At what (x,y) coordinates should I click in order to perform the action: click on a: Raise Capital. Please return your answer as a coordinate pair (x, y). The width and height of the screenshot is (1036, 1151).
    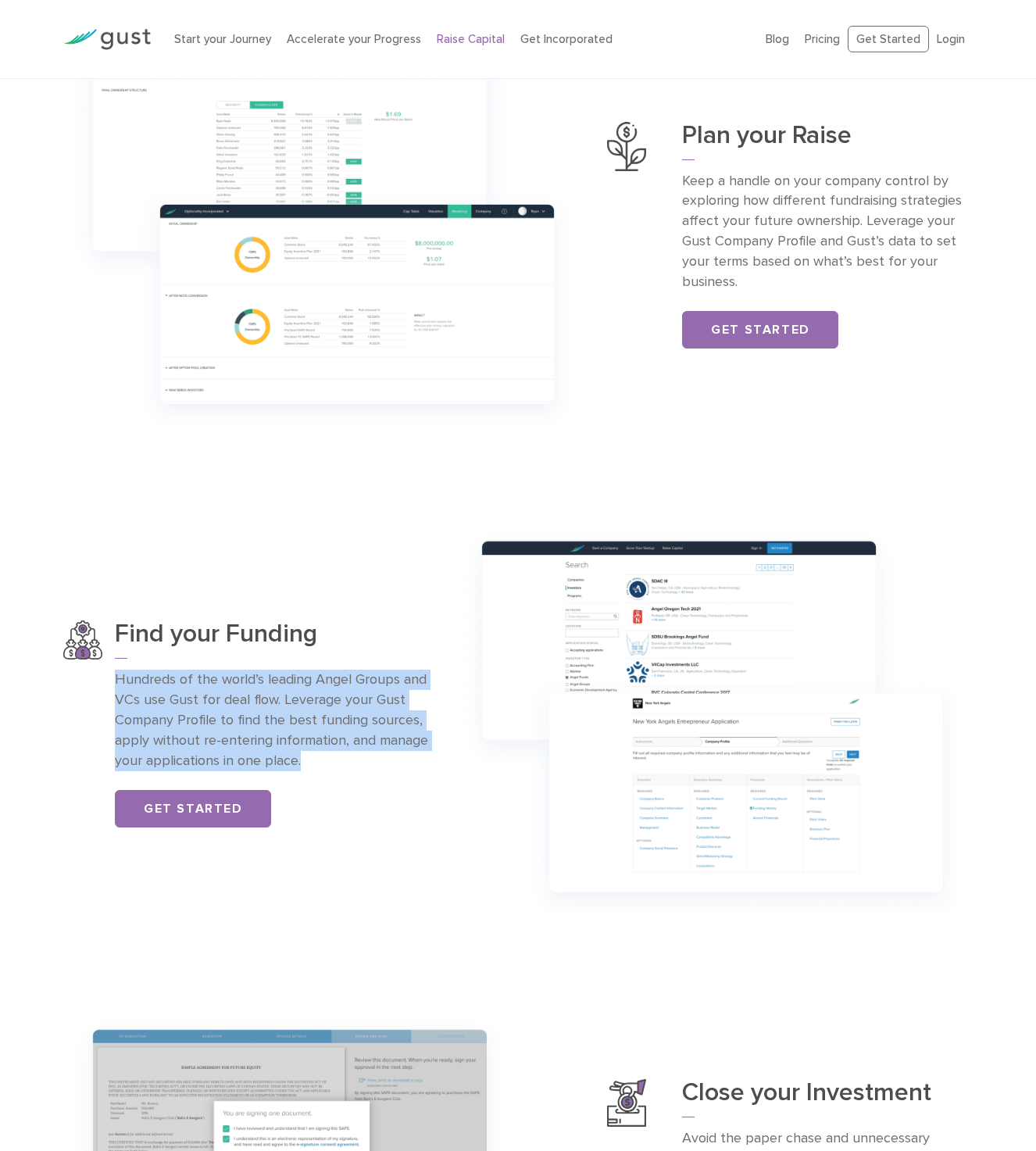
    Looking at the image, I should click on (470, 39).